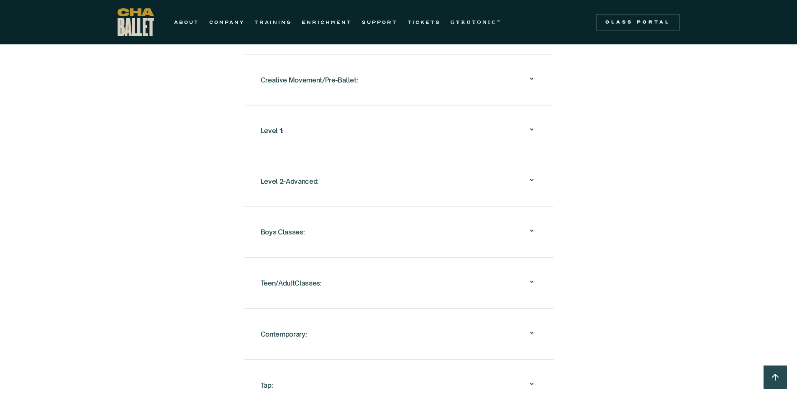 The width and height of the screenshot is (797, 399). Describe the element at coordinates (379, 22) in the screenshot. I see `a: SUPPORT` at that location.